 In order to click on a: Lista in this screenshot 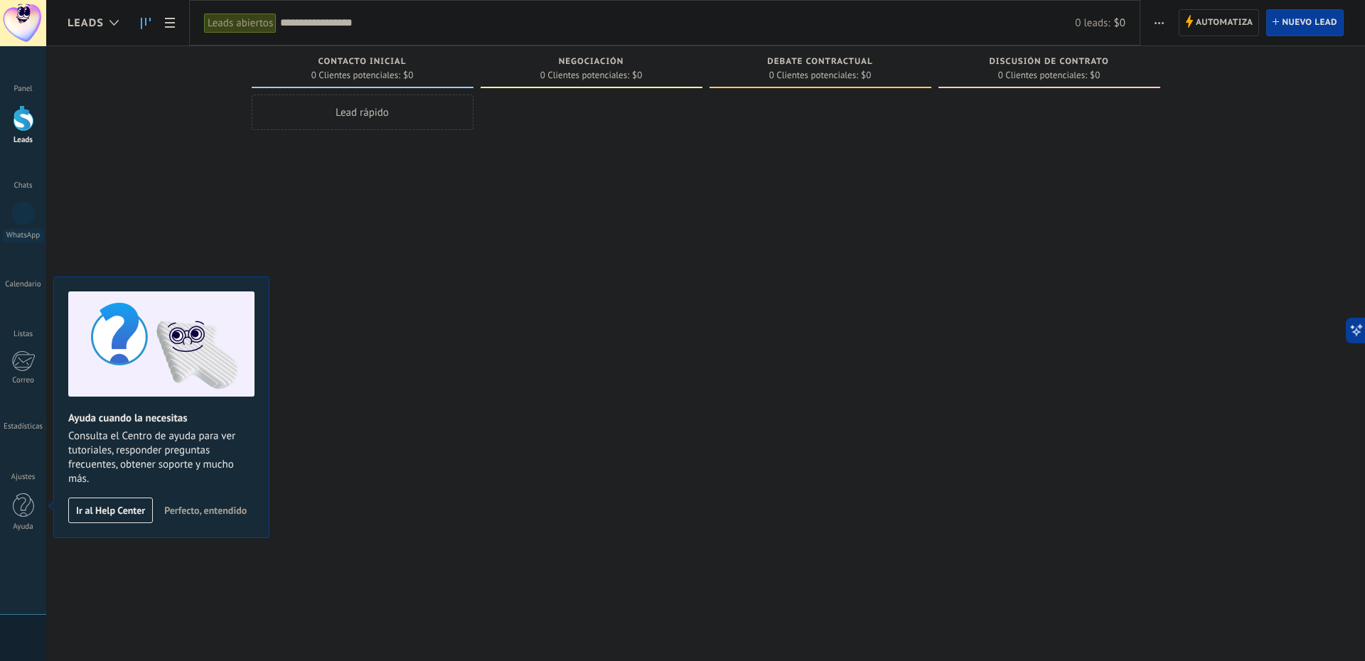, I will do `click(170, 23)`.